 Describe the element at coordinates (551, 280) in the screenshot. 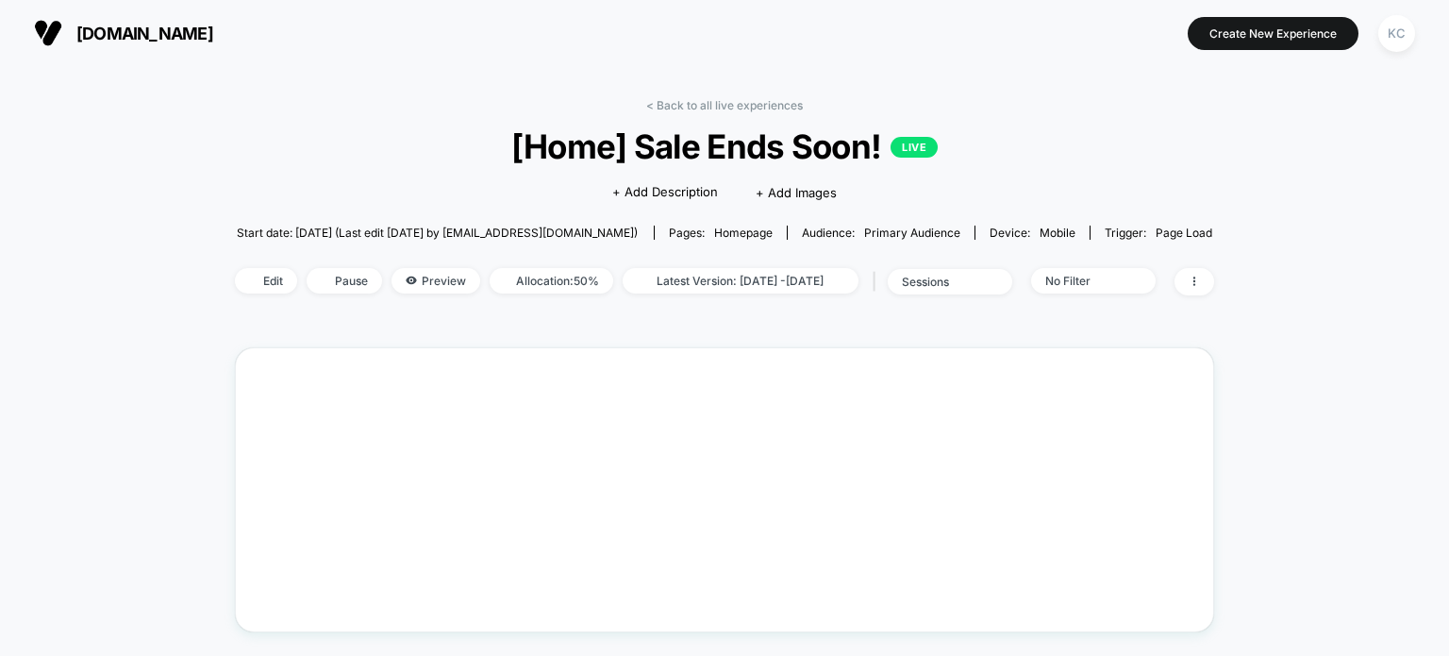

I see `span: Allocation: 50%` at that location.